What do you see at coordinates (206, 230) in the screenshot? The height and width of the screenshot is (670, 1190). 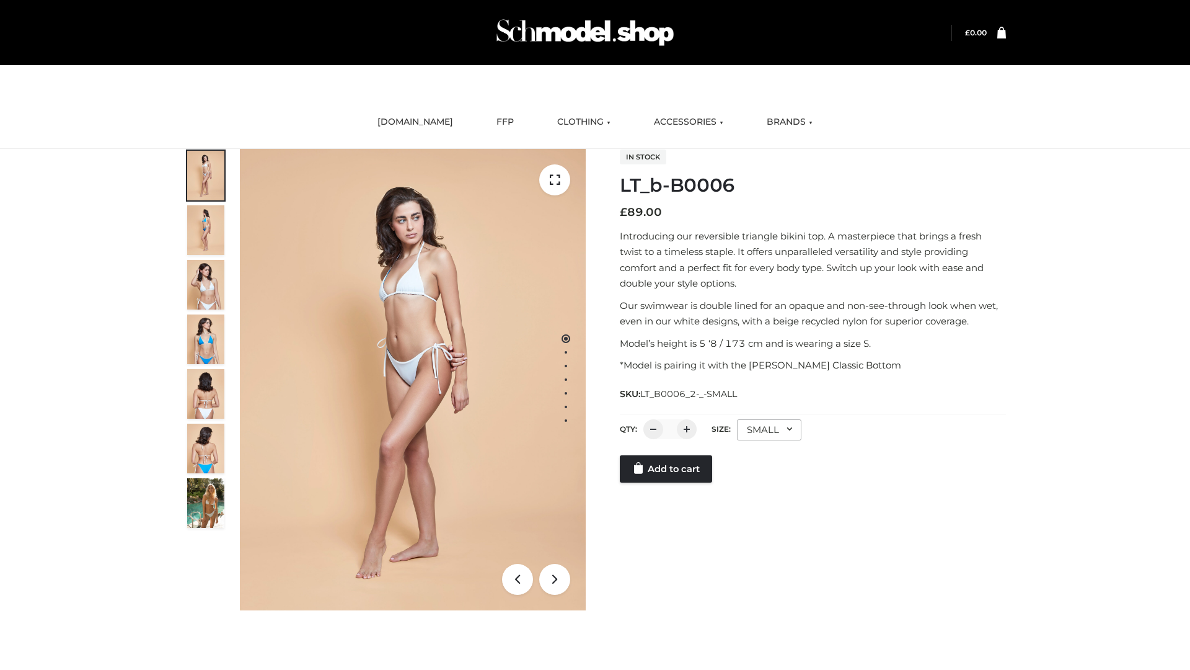 I see `img: ArielClassicBikiniTop_CloudNine_AzureSky_OW114ECO_2-scaled.jpg` at bounding box center [206, 230].